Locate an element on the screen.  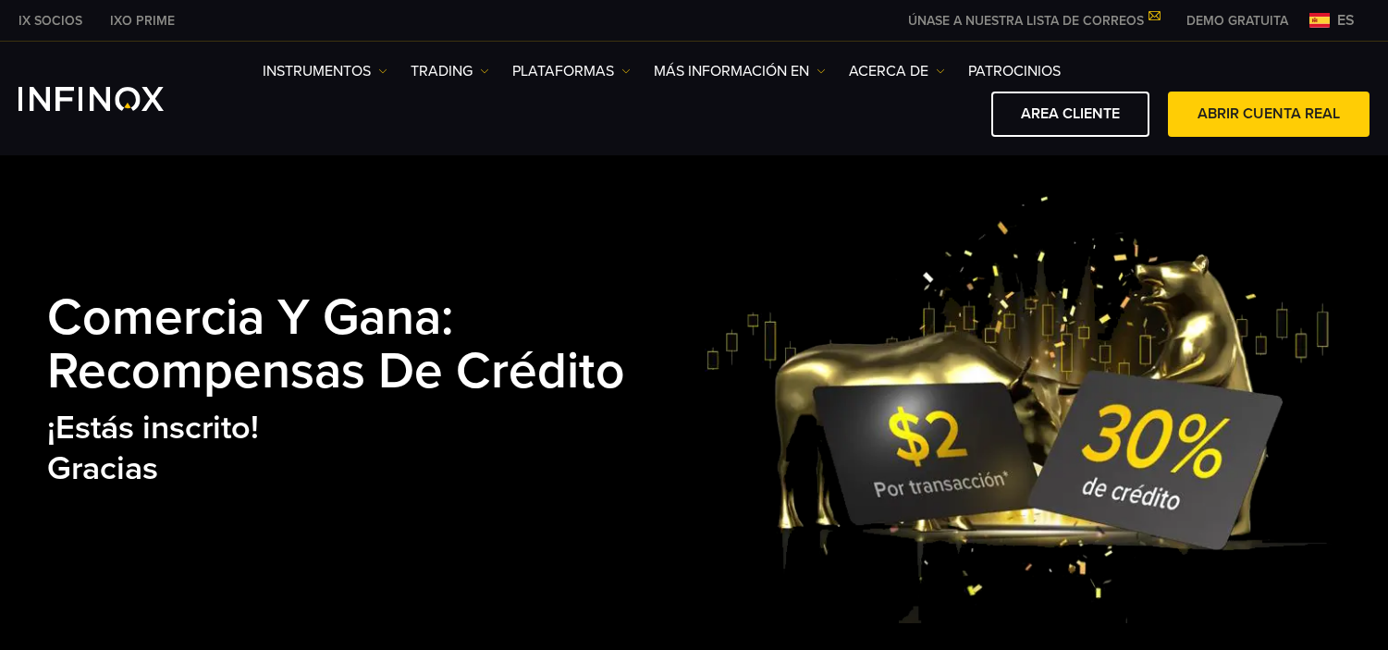
a: INFINOX MENU is located at coordinates (1237, 20).